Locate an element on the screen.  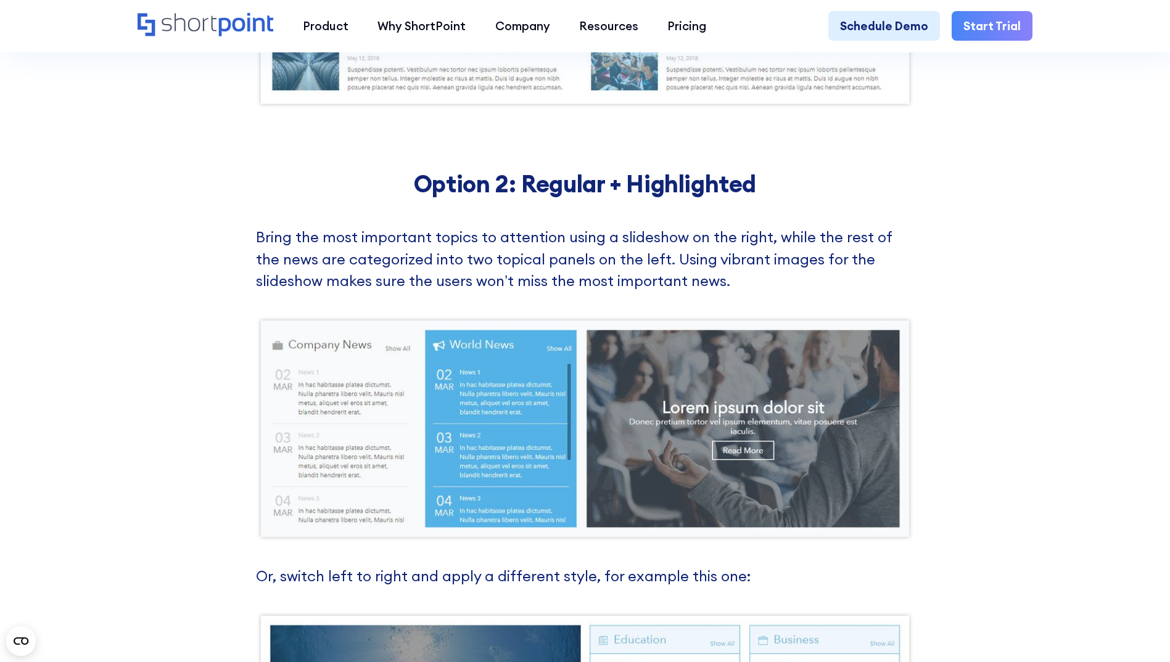
div: Resources is located at coordinates (609, 26).